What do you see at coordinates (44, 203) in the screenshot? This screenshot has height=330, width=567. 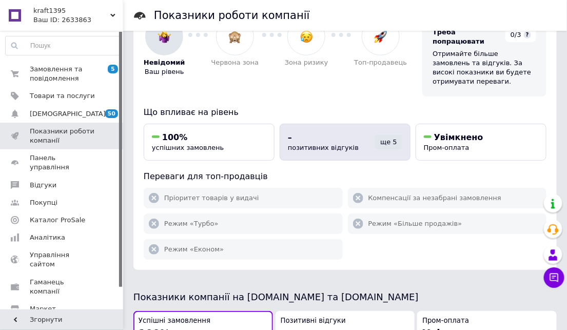 I see `span: Покупці` at bounding box center [44, 203].